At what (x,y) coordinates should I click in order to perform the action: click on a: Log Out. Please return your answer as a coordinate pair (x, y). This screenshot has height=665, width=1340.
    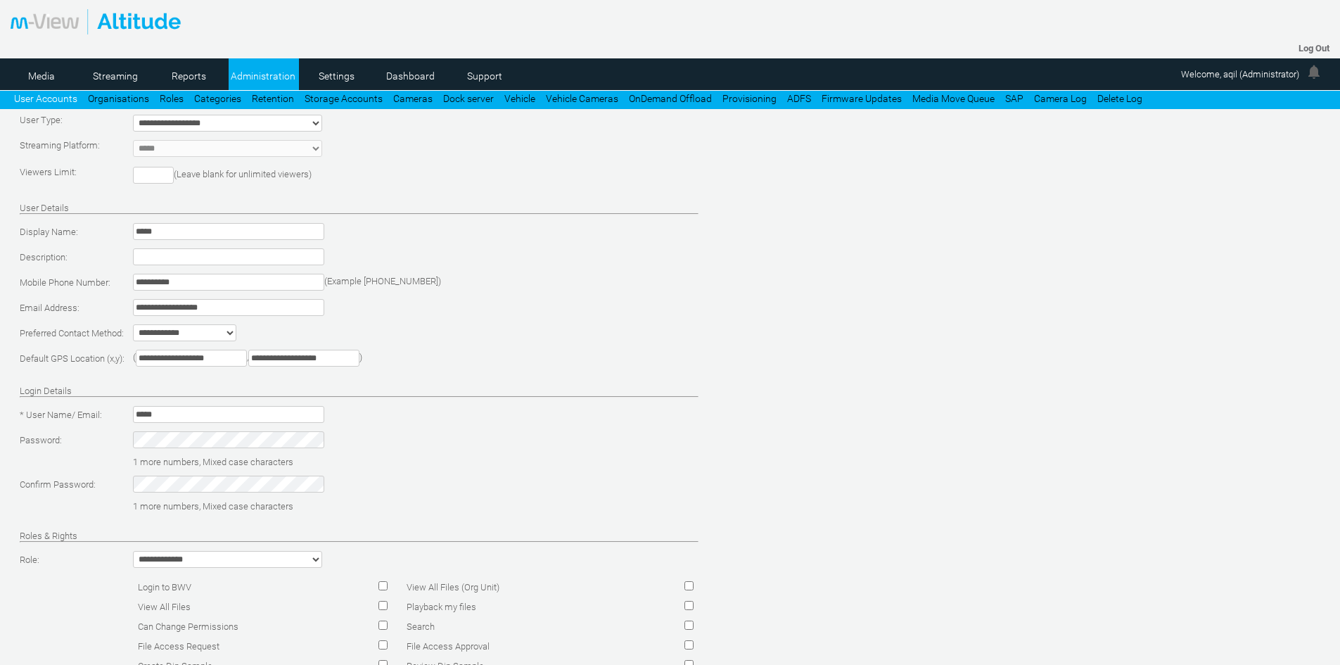
    Looking at the image, I should click on (1314, 48).